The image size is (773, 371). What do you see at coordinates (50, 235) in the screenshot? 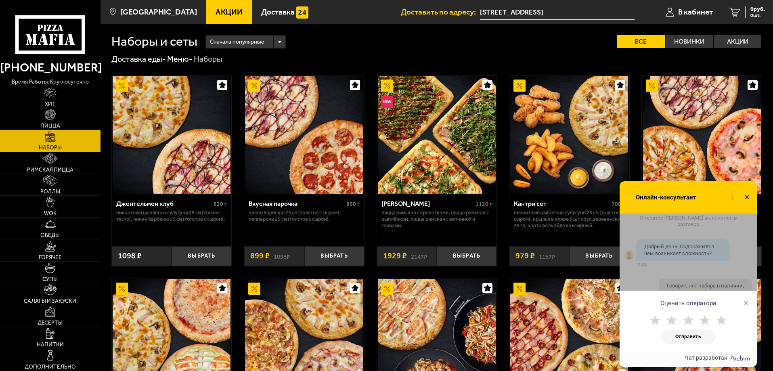
I see `span: Обеды` at bounding box center [50, 235].